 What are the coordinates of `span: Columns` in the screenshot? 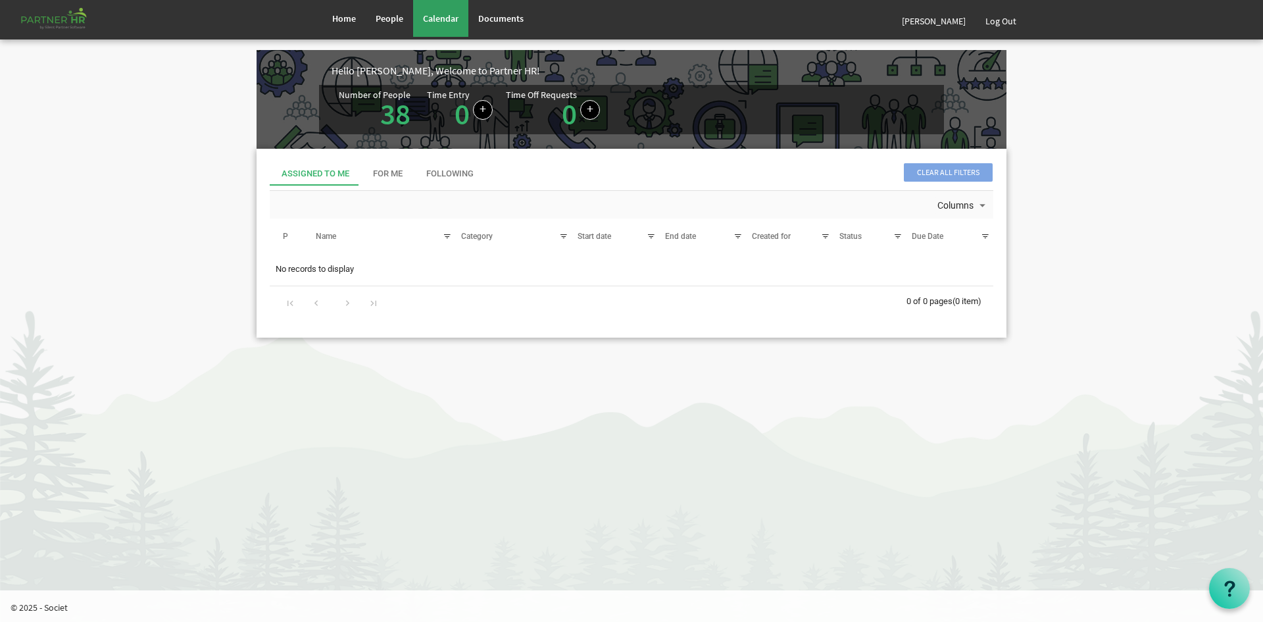 It's located at (955, 205).